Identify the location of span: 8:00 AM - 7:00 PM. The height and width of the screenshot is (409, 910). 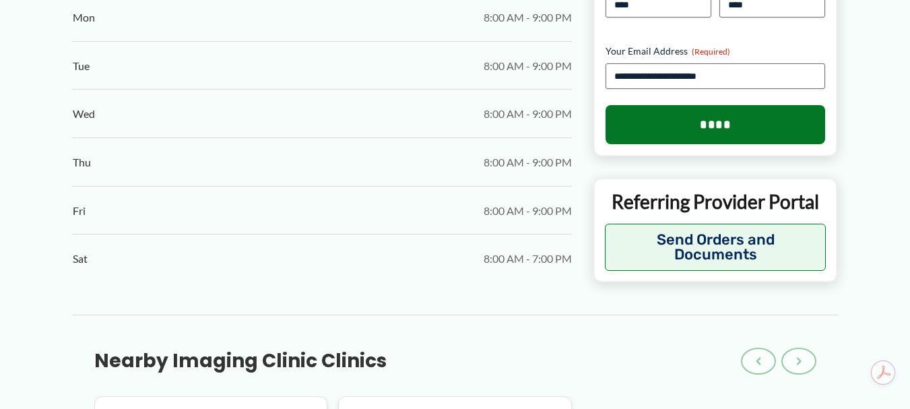
(527, 259).